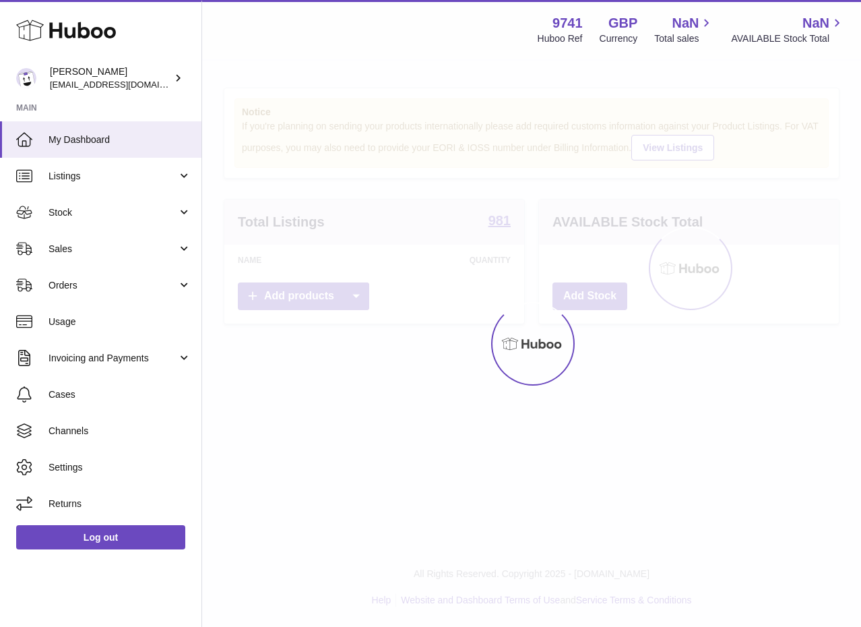 This screenshot has width=861, height=627. What do you see at coordinates (113, 285) in the screenshot?
I see `span: Orders` at bounding box center [113, 285].